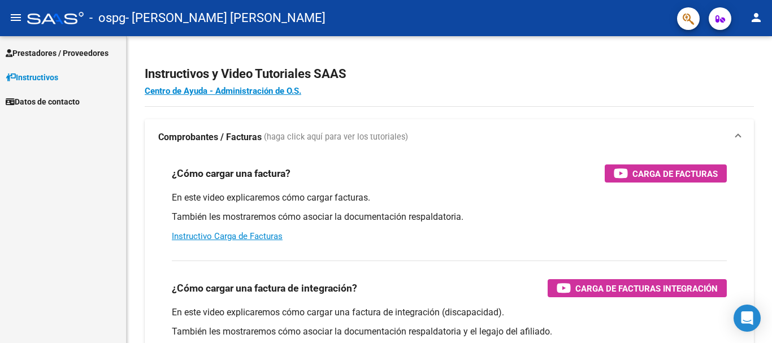 The height and width of the screenshot is (343, 772). Describe the element at coordinates (747, 318) in the screenshot. I see `div: Open Intercom Messenger` at that location.